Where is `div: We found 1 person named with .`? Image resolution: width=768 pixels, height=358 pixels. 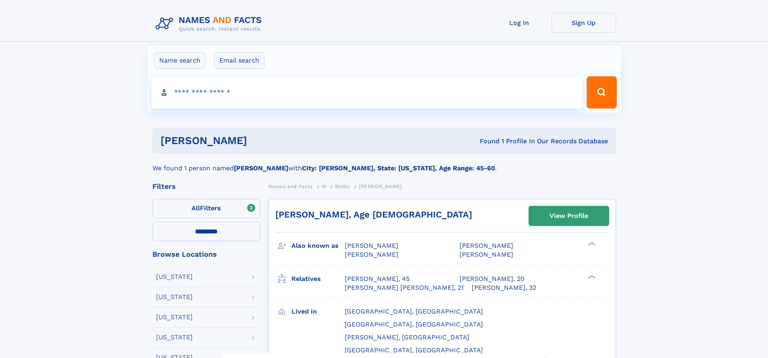
div: We found 1 person named with . is located at coordinates (384, 163).